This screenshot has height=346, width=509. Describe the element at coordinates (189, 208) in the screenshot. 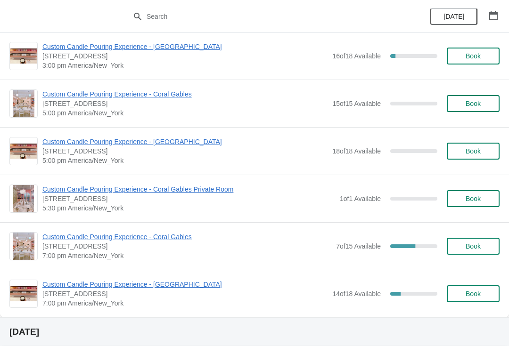

I see `span: 5:30 pm America/New_York` at that location.